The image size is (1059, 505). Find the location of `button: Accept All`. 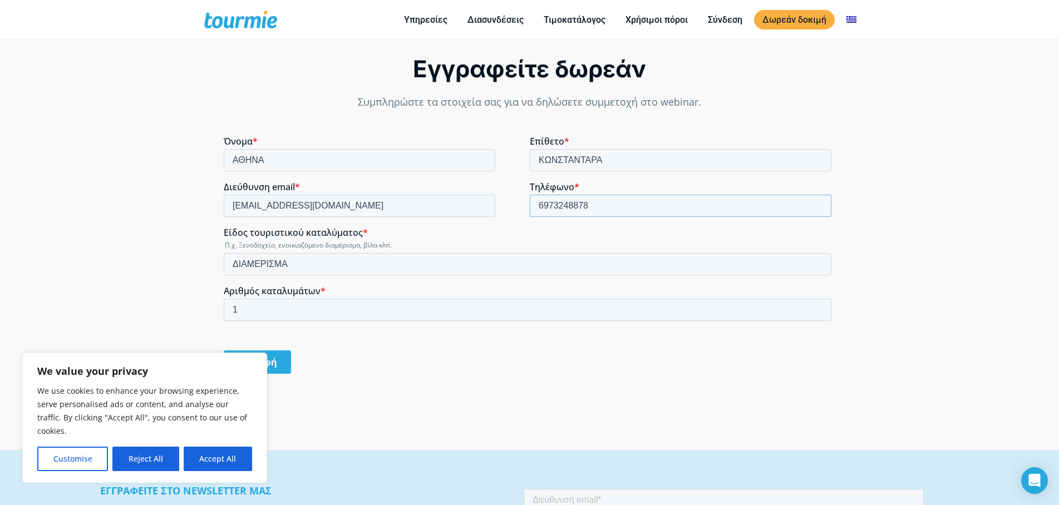

button: Accept All is located at coordinates (218, 459).